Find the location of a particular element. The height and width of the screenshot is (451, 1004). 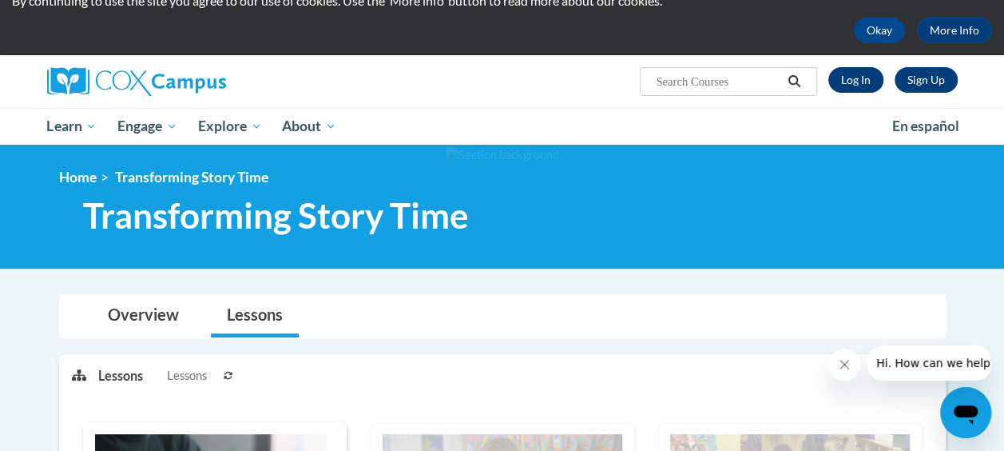

img: Section background is located at coordinates (502, 155).